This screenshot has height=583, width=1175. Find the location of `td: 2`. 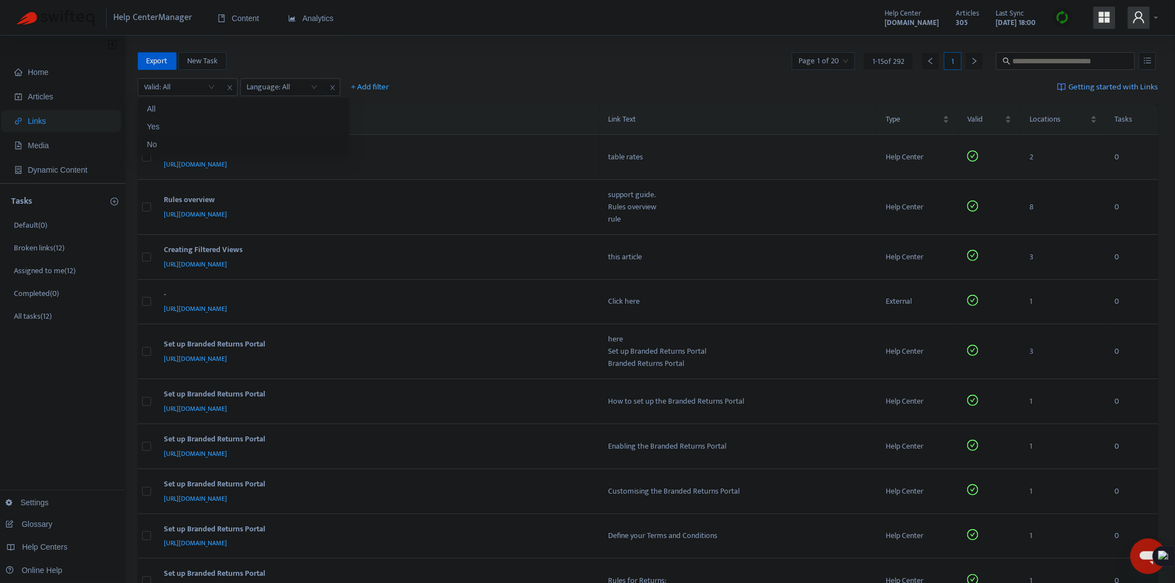

td: 2 is located at coordinates (1063, 157).